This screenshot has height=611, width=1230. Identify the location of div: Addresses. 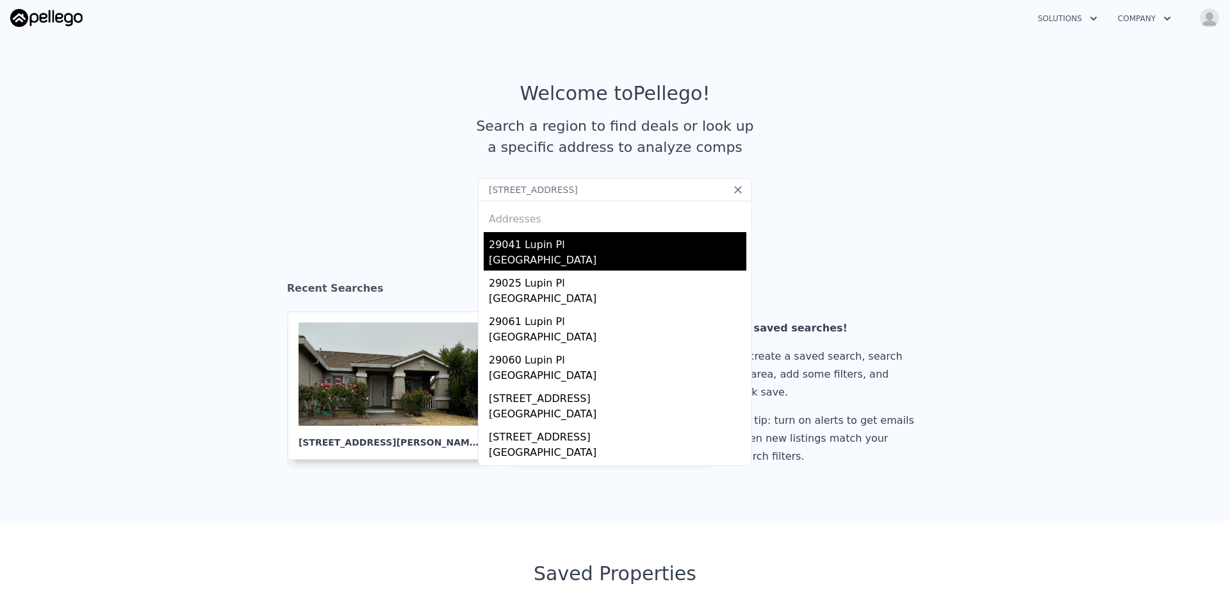
(615, 217).